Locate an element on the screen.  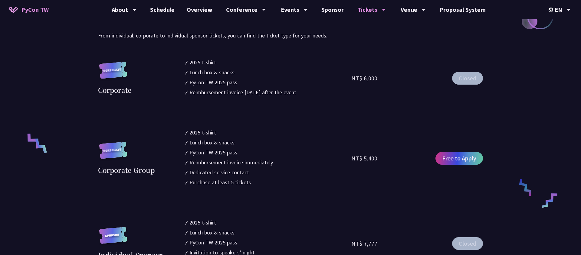
img: Home icon of PyCon TW 2025 is located at coordinates (14, 10).